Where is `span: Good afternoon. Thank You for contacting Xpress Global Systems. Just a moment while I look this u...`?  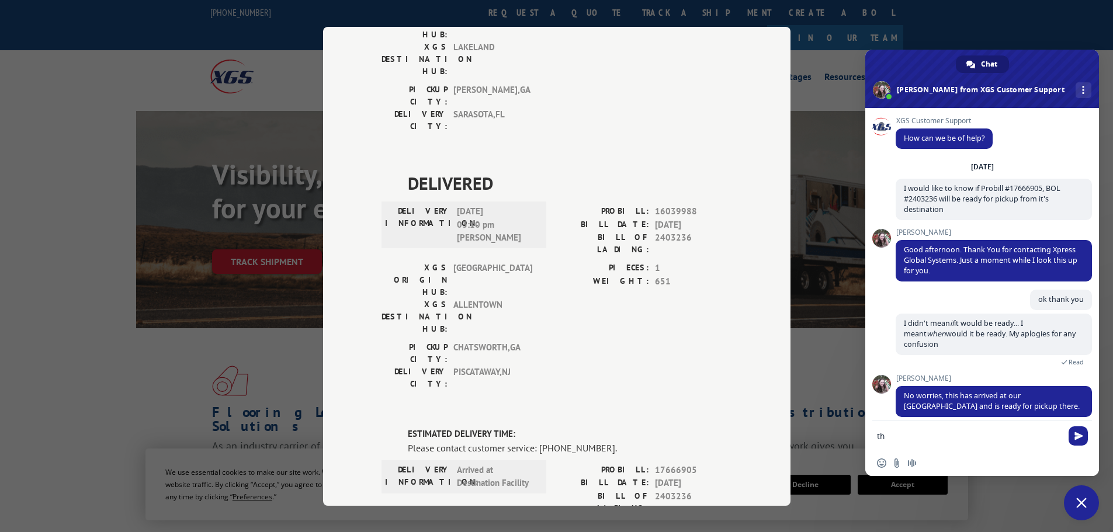 span: Good afternoon. Thank You for contacting Xpress Global Systems. Just a moment while I look this u... is located at coordinates (990, 260).